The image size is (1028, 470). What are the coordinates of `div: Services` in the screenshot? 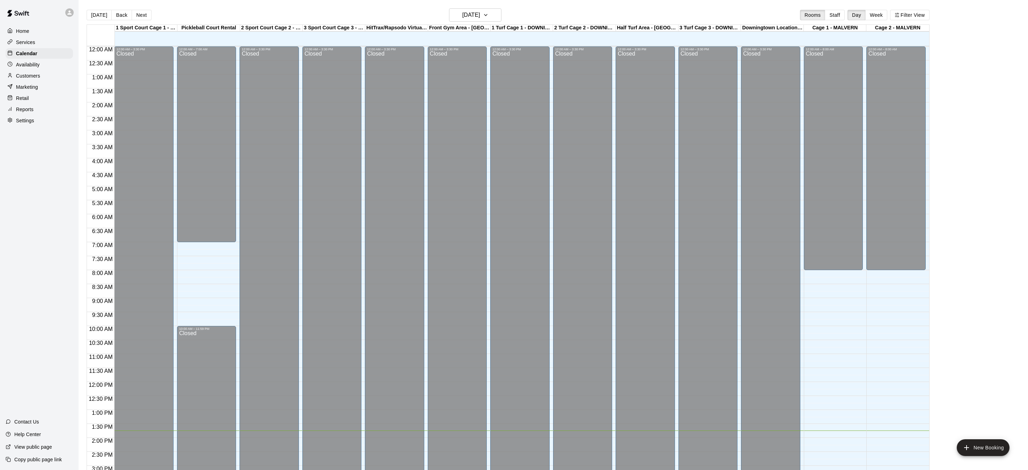 It's located at (39, 42).